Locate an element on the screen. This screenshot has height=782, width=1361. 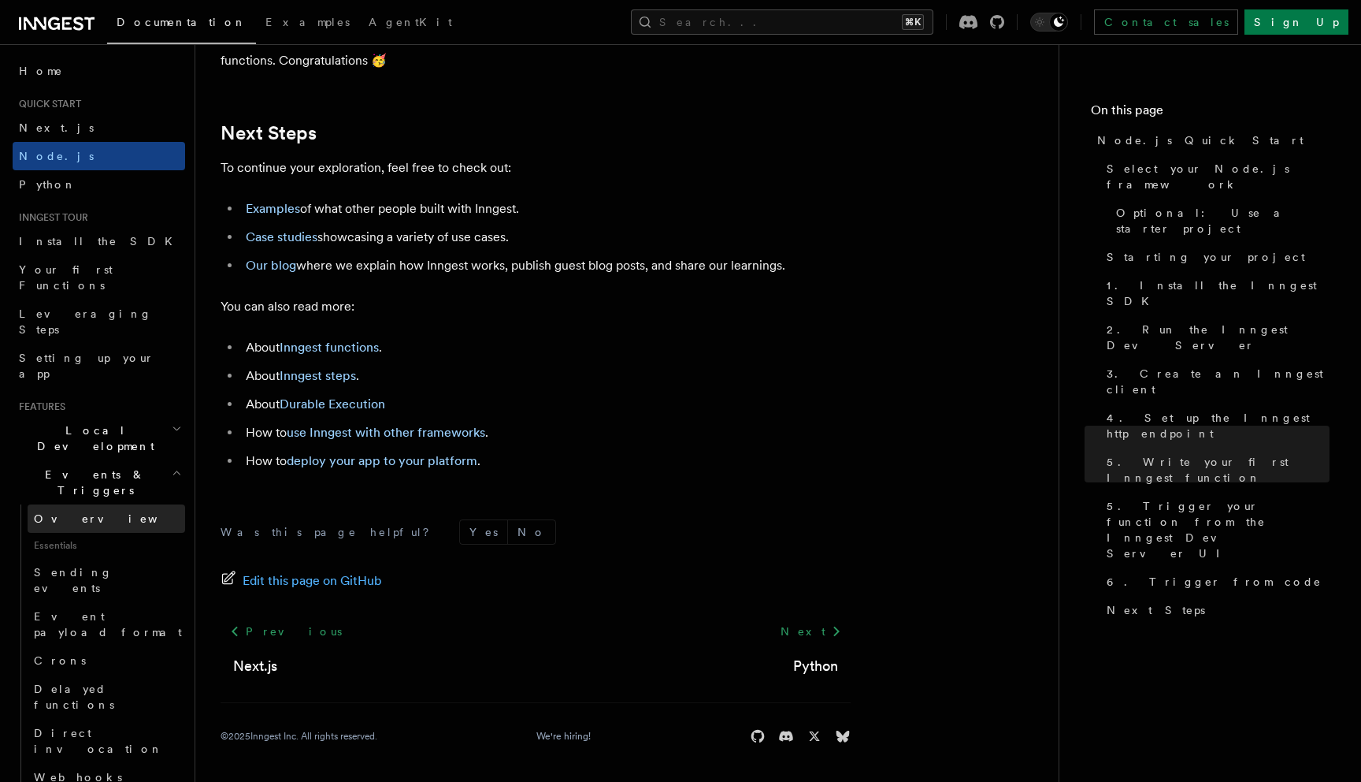
a: Sign Up is located at coordinates (1297, 22).